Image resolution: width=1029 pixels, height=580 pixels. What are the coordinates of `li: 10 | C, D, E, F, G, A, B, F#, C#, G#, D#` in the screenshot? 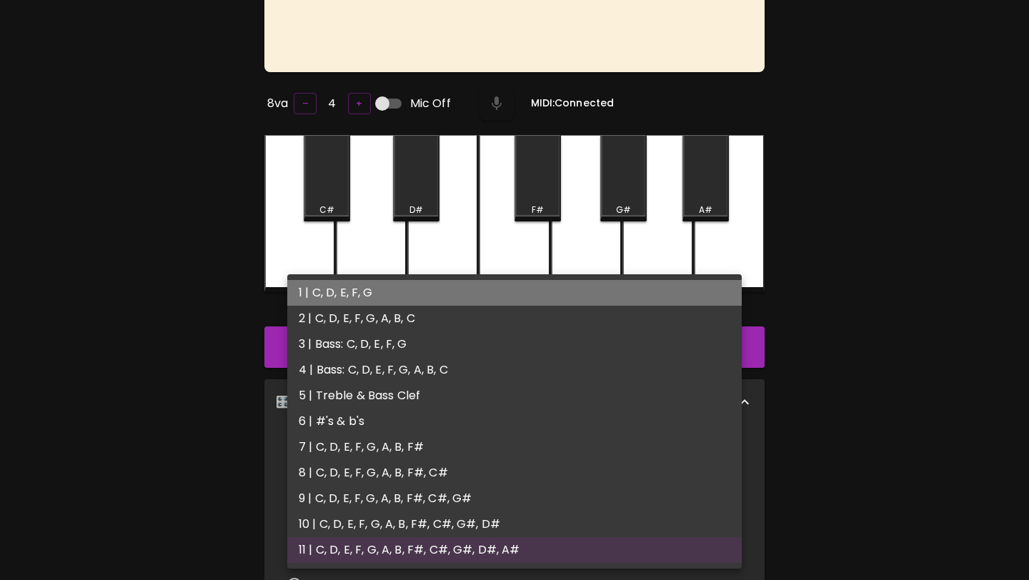 It's located at (514, 524).